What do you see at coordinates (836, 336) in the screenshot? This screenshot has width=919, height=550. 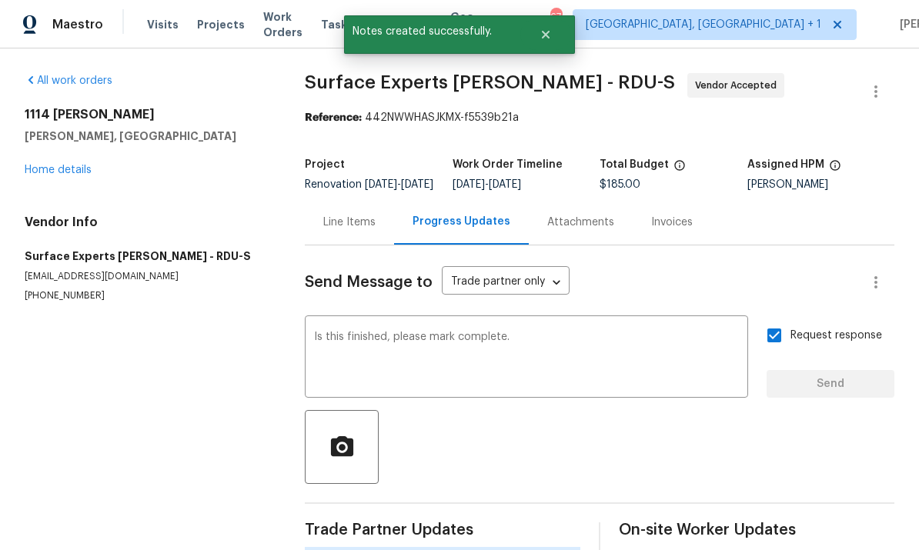 I see `span: Request response` at bounding box center [836, 336].